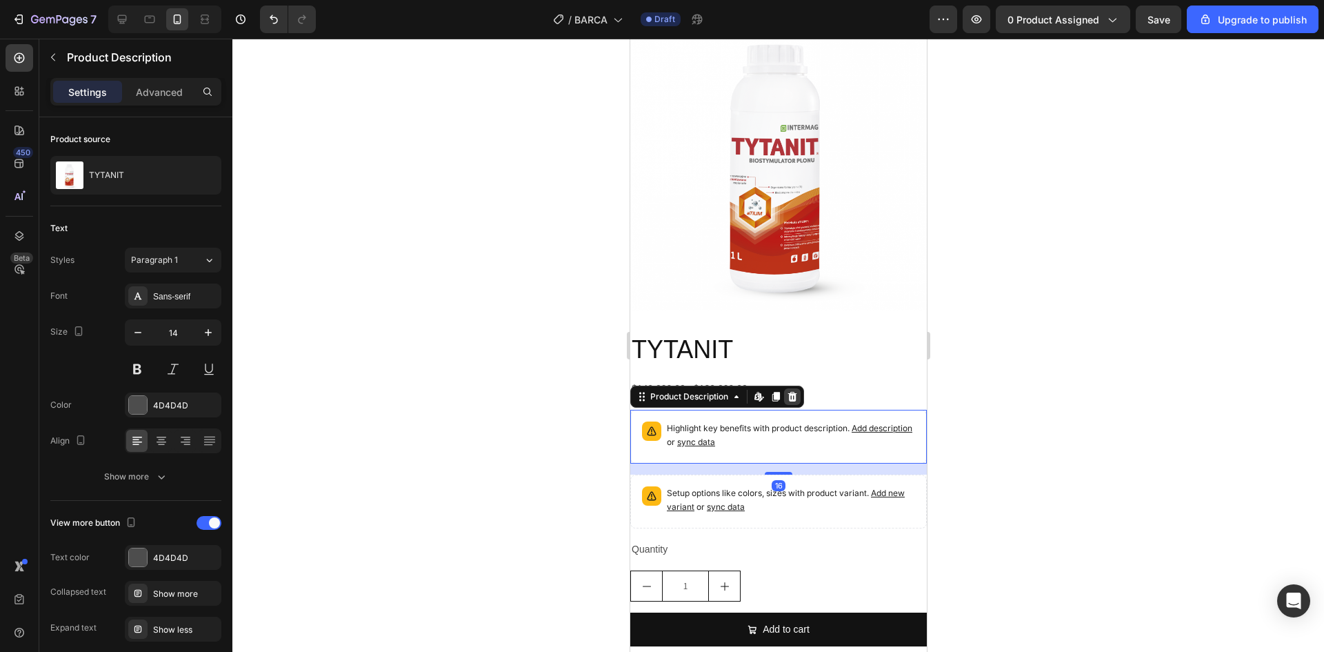 This screenshot has width=1324, height=652. Describe the element at coordinates (94, 523) in the screenshot. I see `div: View more button` at that location.